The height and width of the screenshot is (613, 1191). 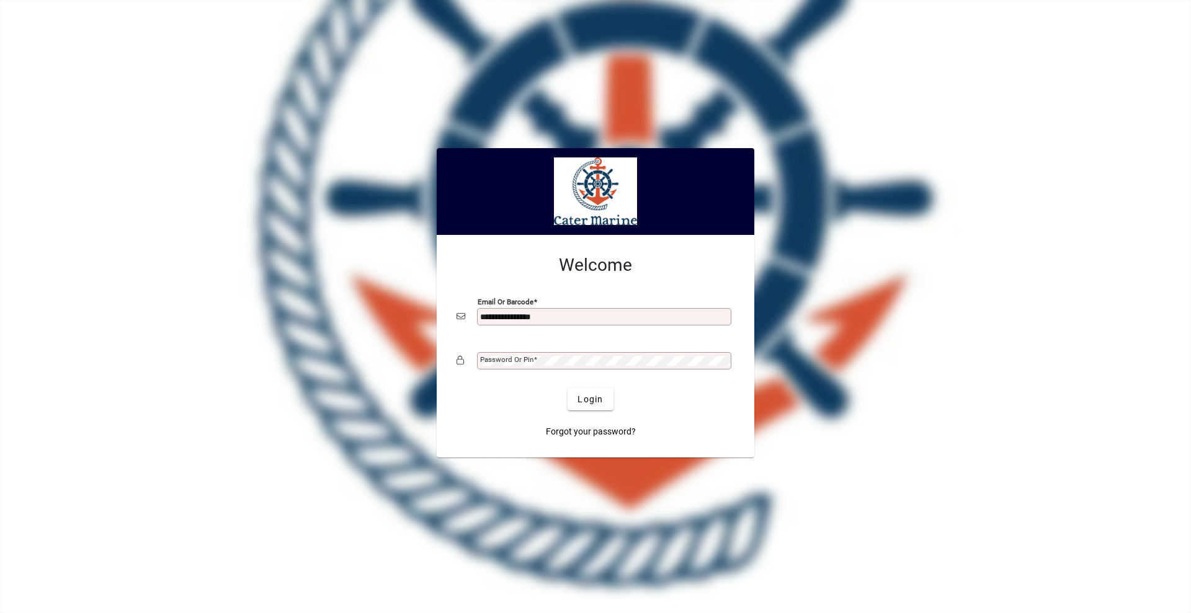 What do you see at coordinates (590, 399) in the screenshot?
I see `span: Login` at bounding box center [590, 399].